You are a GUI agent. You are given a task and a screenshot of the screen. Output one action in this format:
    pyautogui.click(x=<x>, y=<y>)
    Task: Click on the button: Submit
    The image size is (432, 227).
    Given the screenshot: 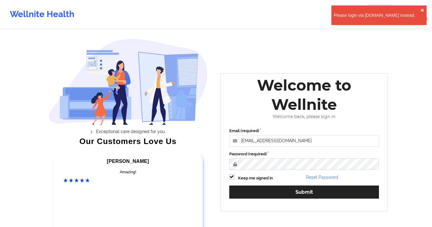 What is the action you would take?
    pyautogui.click(x=304, y=192)
    